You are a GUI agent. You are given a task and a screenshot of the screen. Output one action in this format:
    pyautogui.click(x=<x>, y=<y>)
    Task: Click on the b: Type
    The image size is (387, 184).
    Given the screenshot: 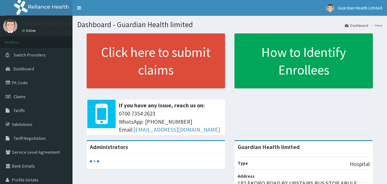 What is the action you would take?
    pyautogui.click(x=243, y=163)
    